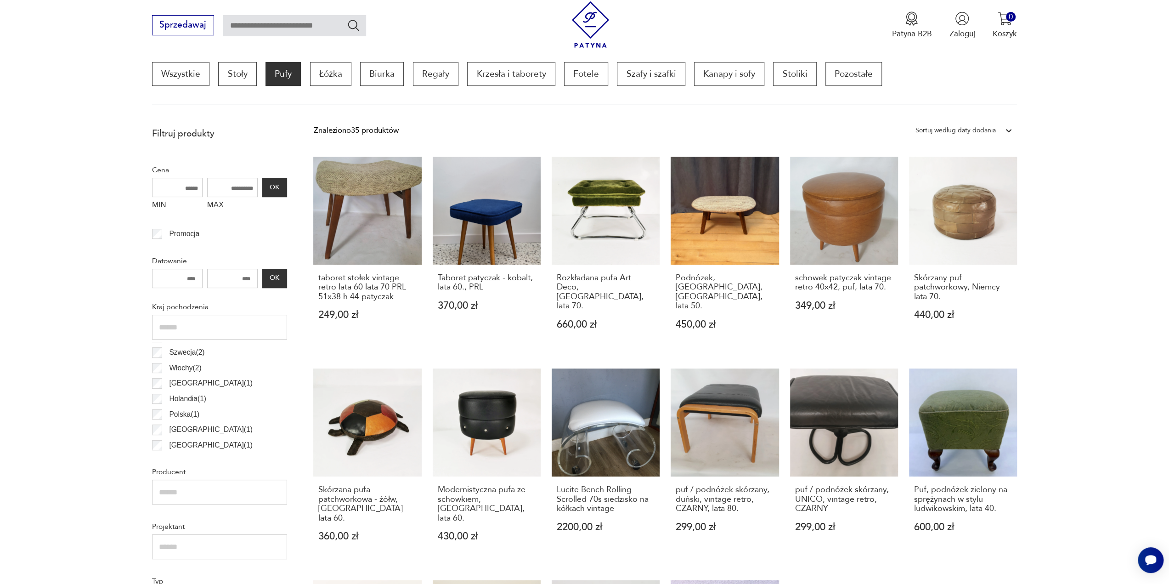  I want to click on a: Skórzany puf patchworkowy, Niemcy lata 70.Skórzany puf patchworkowy, Niemcy lata 70.440,00 zł, so click(963, 254).